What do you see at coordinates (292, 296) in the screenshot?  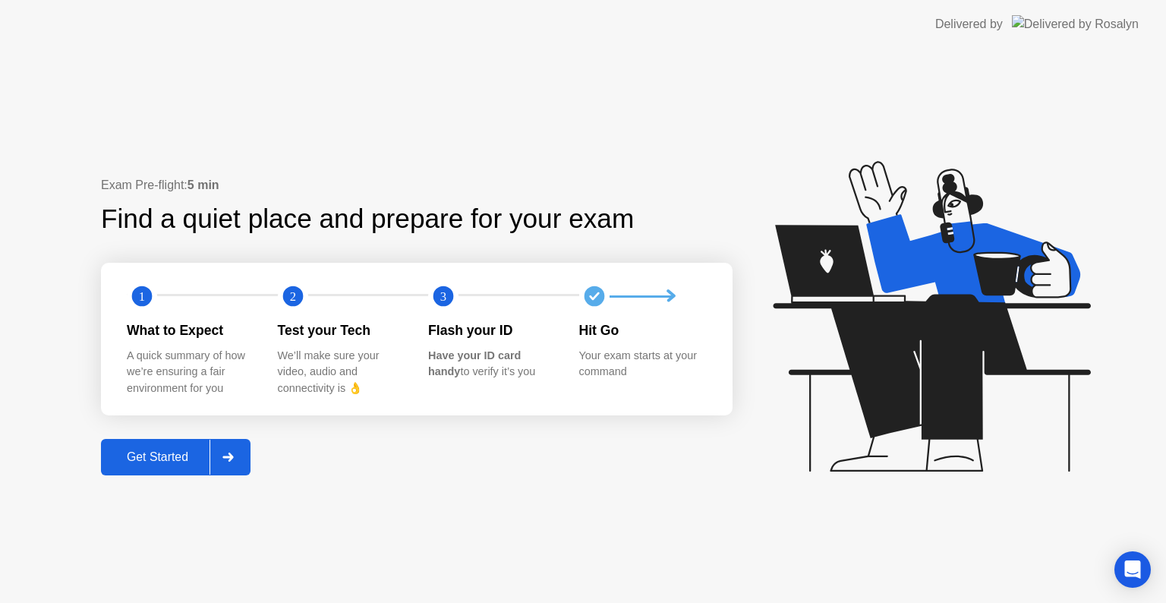 I see `text: 2` at bounding box center [292, 296].